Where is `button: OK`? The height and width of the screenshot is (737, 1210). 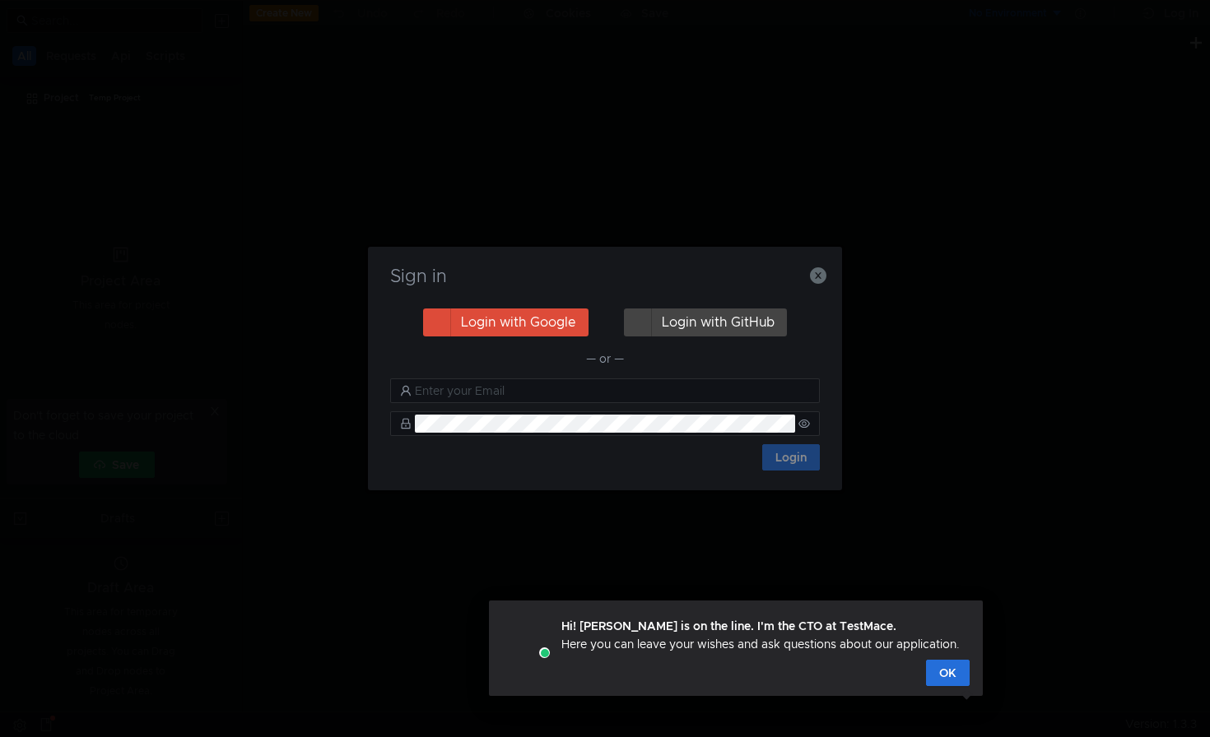
button: OK is located at coordinates (947, 673).